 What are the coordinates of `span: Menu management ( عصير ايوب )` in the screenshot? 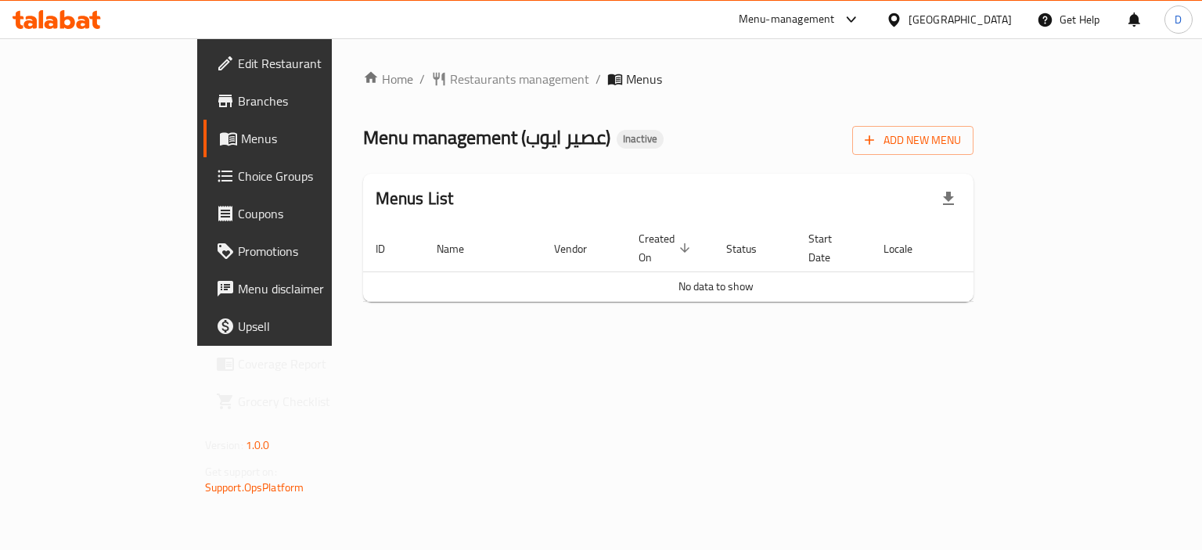 It's located at (487, 137).